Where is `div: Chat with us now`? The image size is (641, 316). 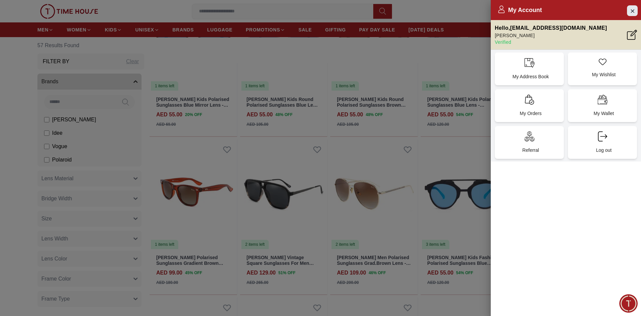 div: Chat with us now is located at coordinates (67, 163).